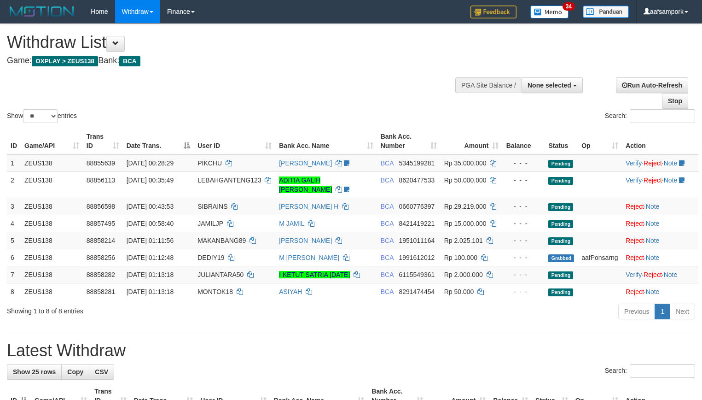 This screenshot has height=400, width=702. Describe the element at coordinates (417, 163) in the screenshot. I see `span: Copy 5345199281 to clipboard` at that location.